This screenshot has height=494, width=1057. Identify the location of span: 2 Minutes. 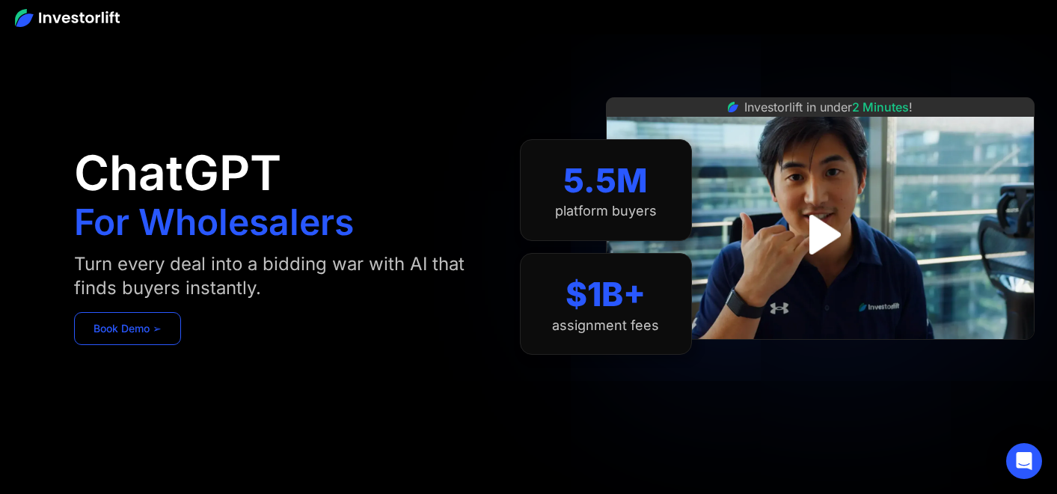
(880, 107).